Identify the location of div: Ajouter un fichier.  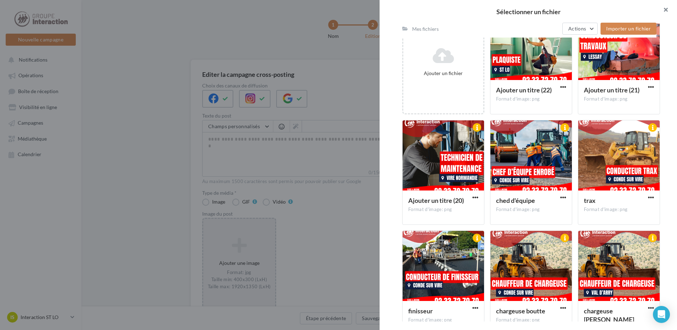
(443, 73).